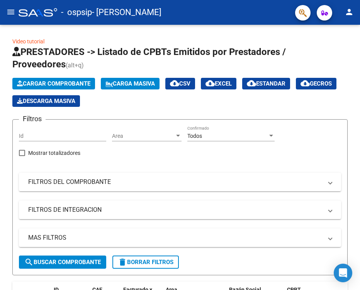 The image size is (360, 290). What do you see at coordinates (146, 262) in the screenshot?
I see `button: Borrar Filtros` at bounding box center [146, 262].